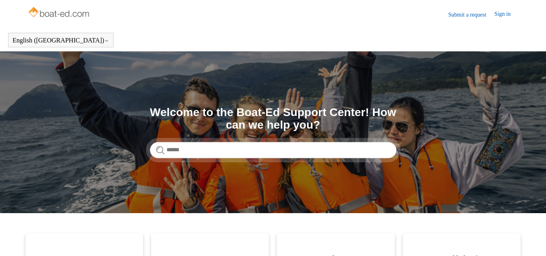 The height and width of the screenshot is (256, 546). I want to click on input: Search, so click(273, 150).